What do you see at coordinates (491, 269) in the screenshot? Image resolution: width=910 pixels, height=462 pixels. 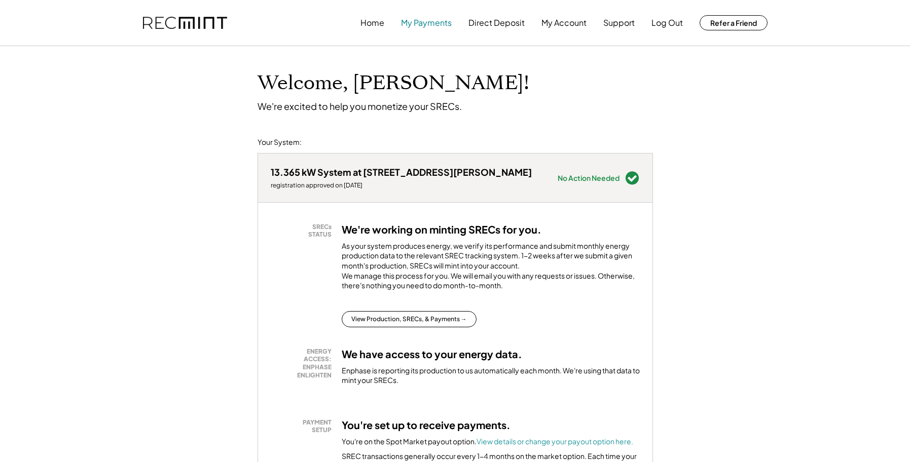 I see `div: As your system produces energy, we verify its performance and submit monthly energy production da...` at bounding box center [491, 269].